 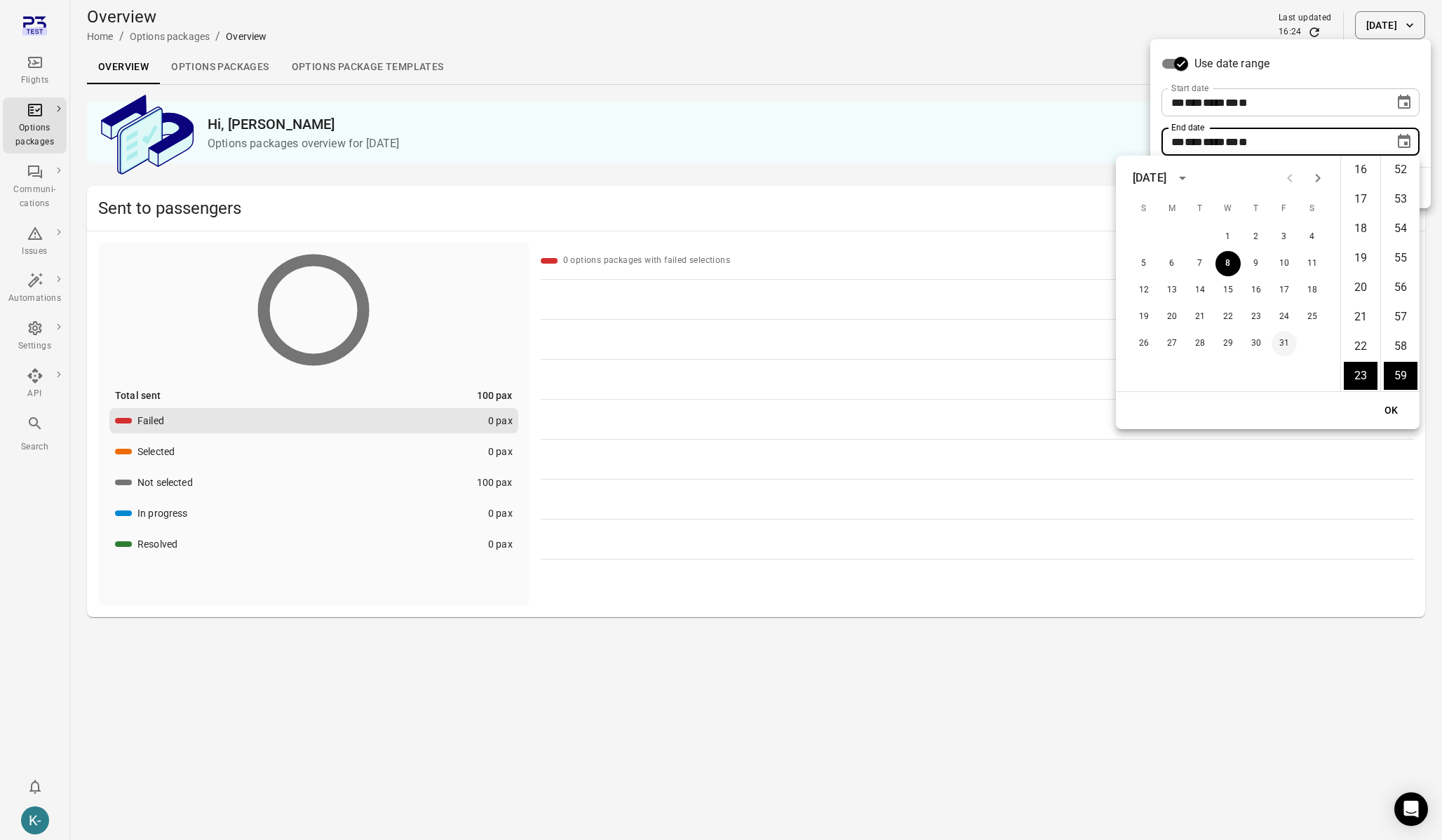 What do you see at coordinates (1228, 237) in the screenshot?
I see `button: 1` at bounding box center [1228, 237].